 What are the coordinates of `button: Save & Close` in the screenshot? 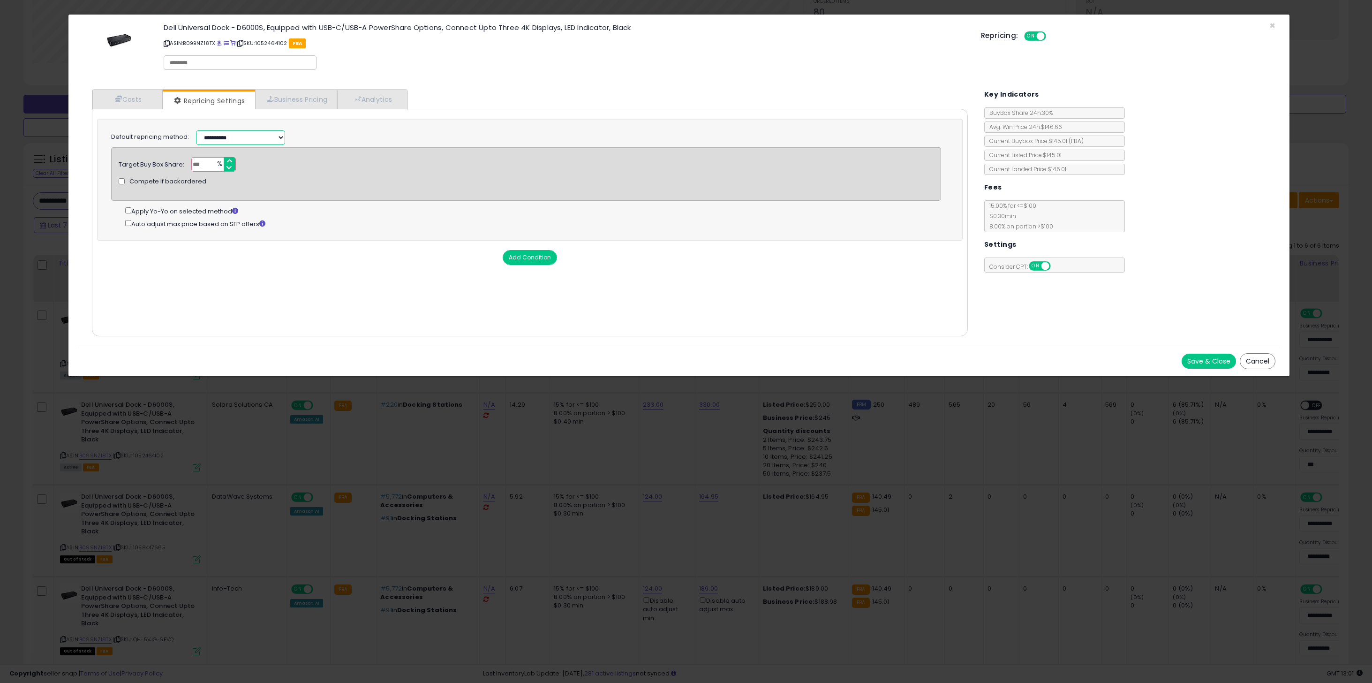 It's located at (1209, 361).